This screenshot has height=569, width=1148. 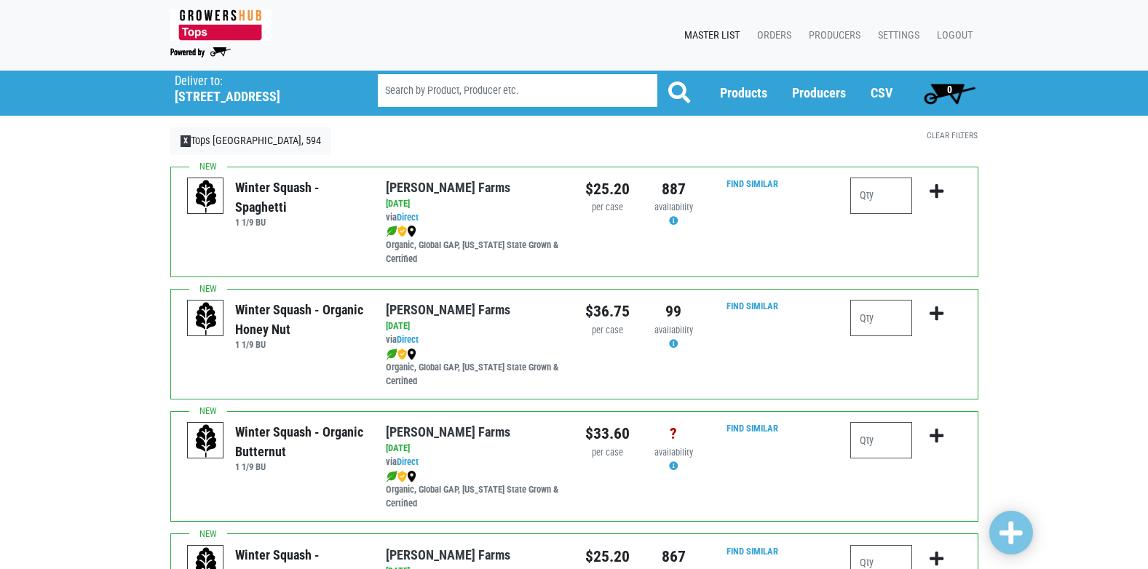 What do you see at coordinates (882, 92) in the screenshot?
I see `a: CSV` at bounding box center [882, 92].